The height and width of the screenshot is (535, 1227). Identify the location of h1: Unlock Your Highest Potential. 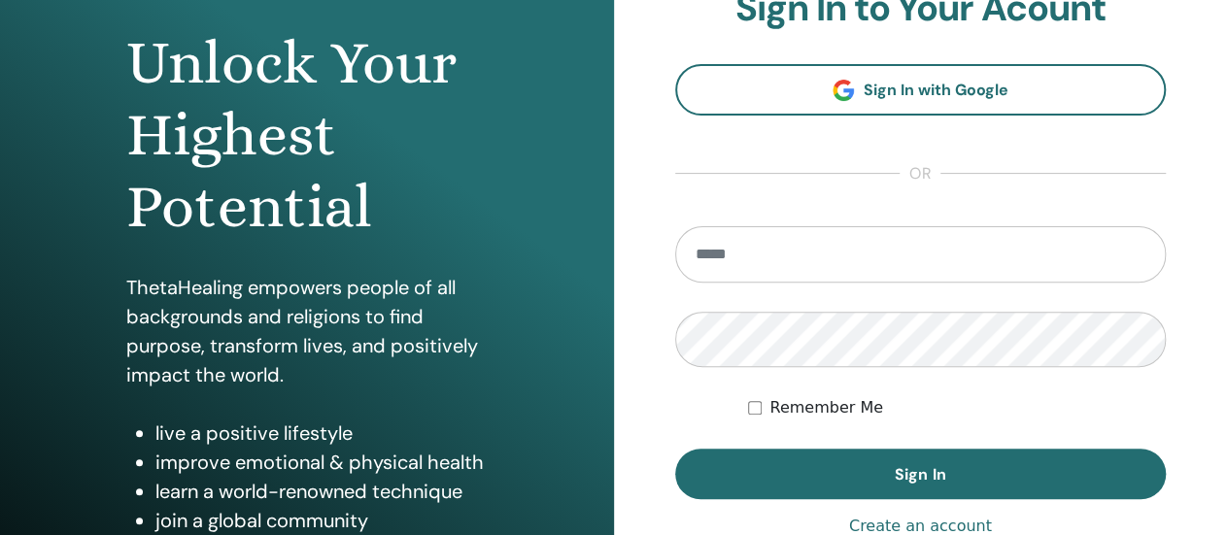
(306, 135).